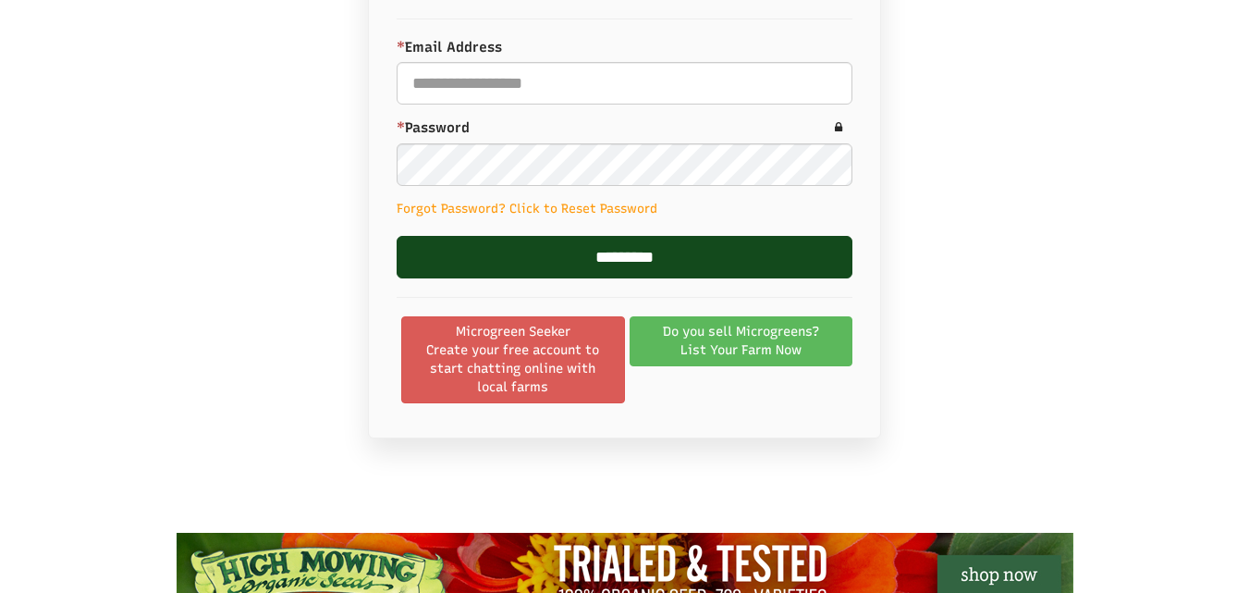 The image size is (1249, 593). What do you see at coordinates (624, 128) in the screenshot?
I see `label: Password` at bounding box center [624, 128].